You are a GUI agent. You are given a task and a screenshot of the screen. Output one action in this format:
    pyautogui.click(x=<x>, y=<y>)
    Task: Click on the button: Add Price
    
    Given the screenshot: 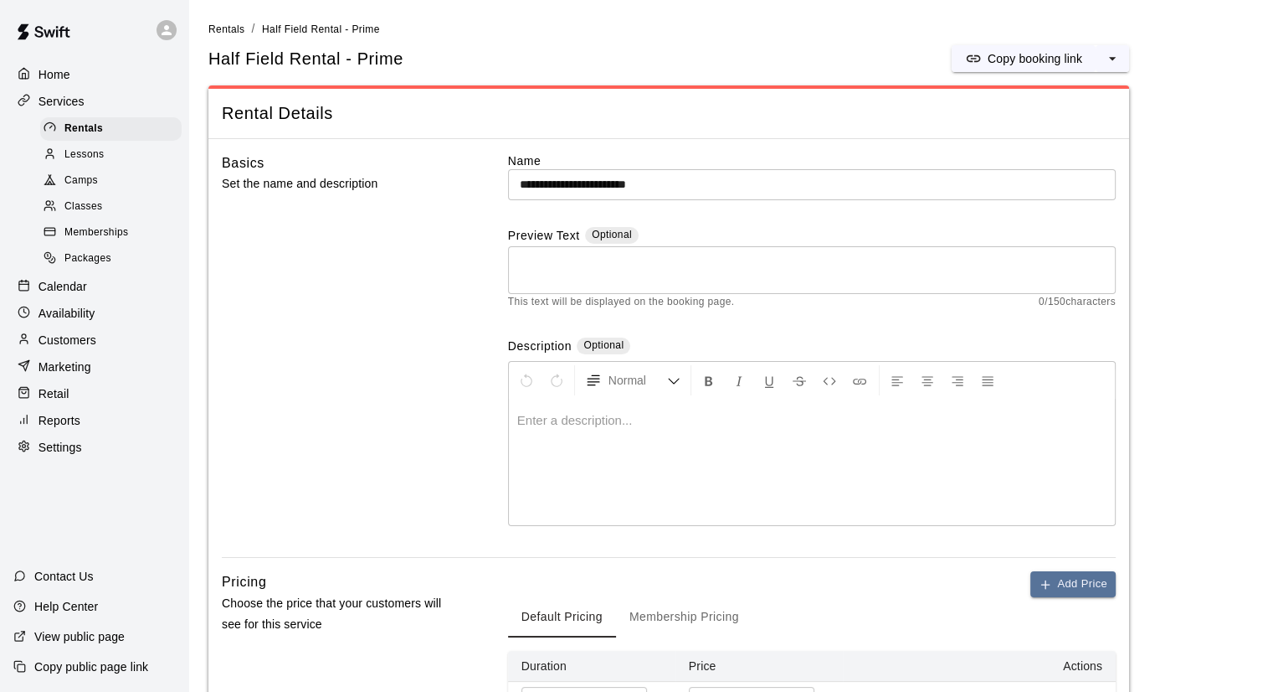 What is the action you would take?
    pyautogui.click(x=1073, y=584)
    